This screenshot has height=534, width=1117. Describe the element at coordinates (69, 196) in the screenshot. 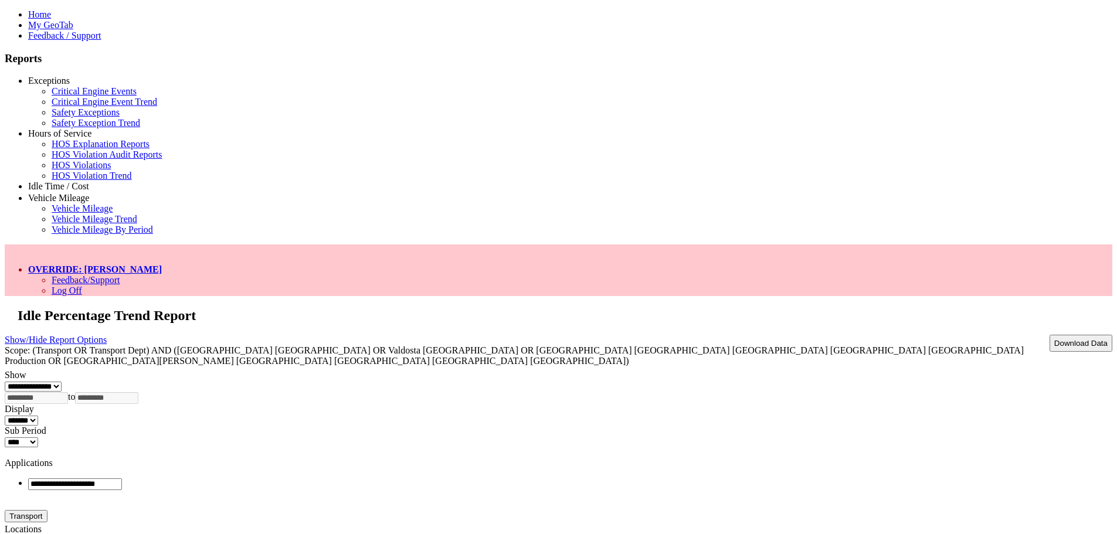

I see `a: Idle Cost` at that location.